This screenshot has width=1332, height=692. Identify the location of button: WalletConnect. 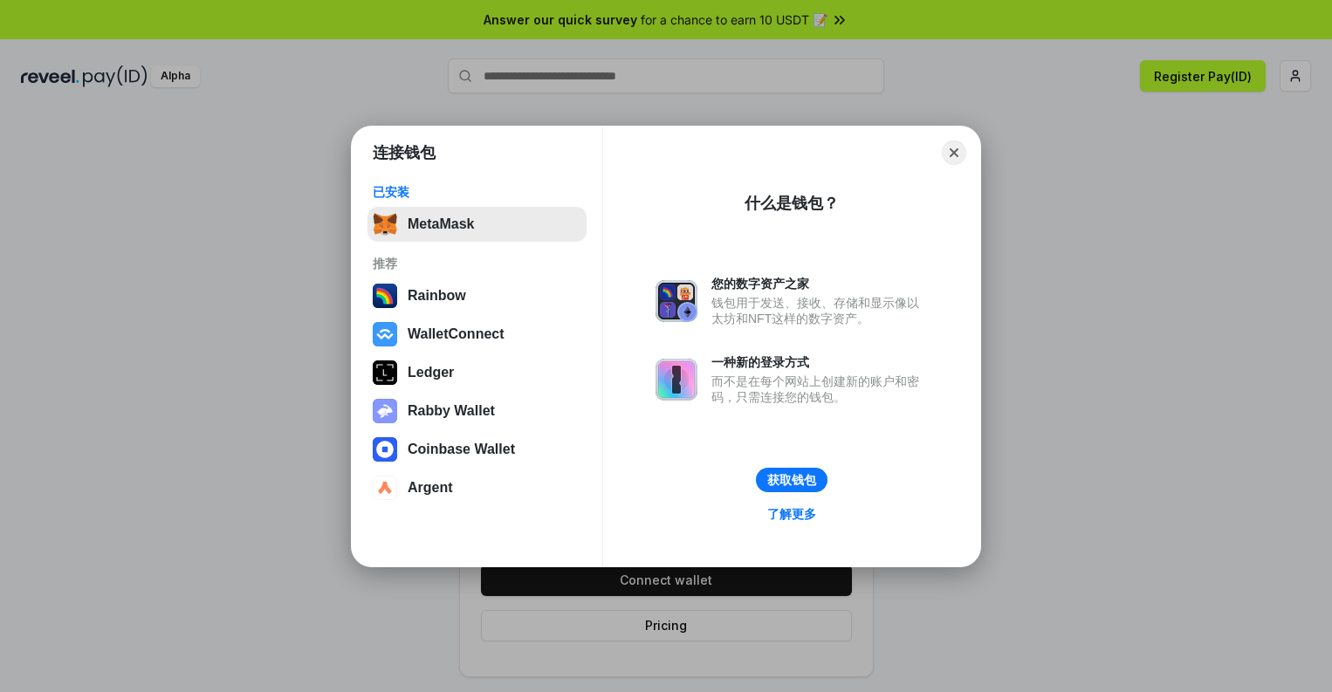
(477, 334).